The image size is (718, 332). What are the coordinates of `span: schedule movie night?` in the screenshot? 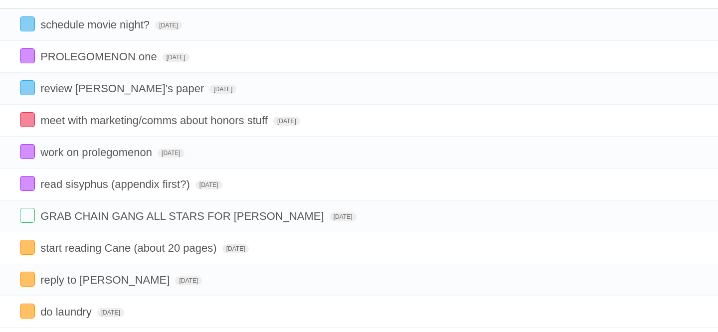 It's located at (96, 24).